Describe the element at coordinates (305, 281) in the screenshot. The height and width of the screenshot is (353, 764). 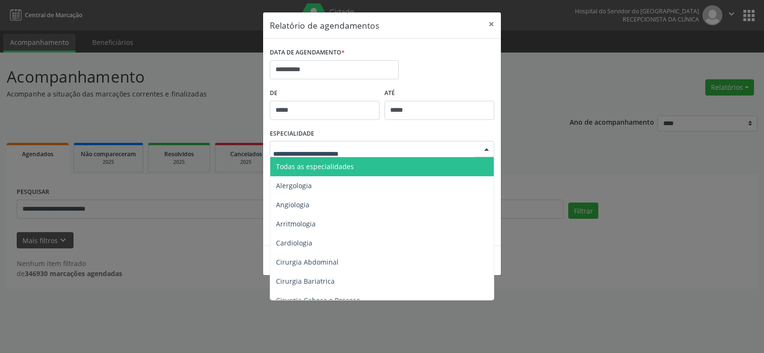
I see `span: Cirurgia Bariatrica` at that location.